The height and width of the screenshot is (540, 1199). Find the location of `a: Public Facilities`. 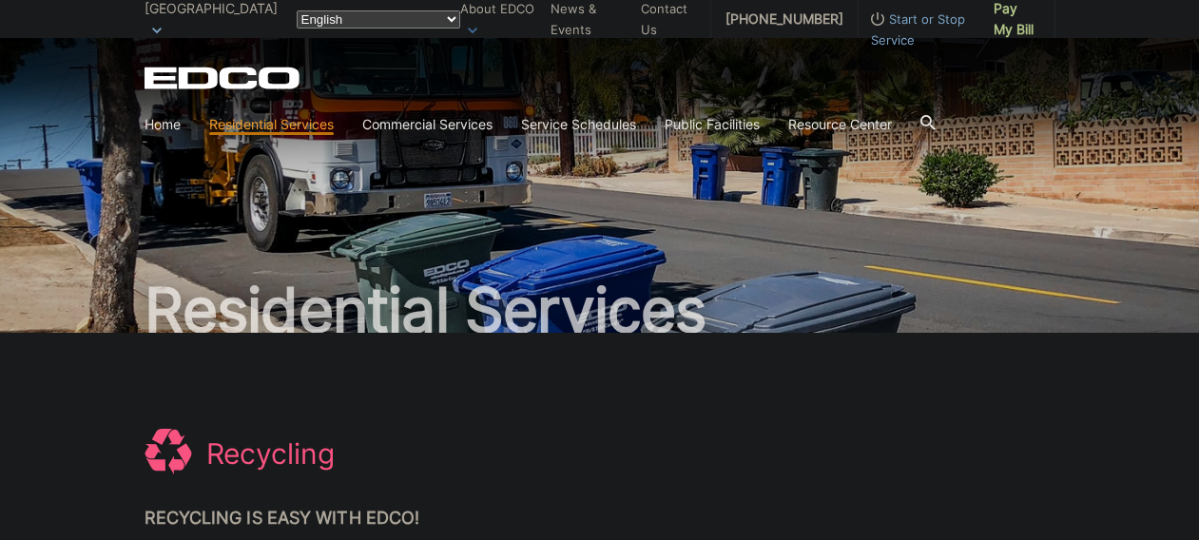

a: Public Facilities is located at coordinates (712, 125).